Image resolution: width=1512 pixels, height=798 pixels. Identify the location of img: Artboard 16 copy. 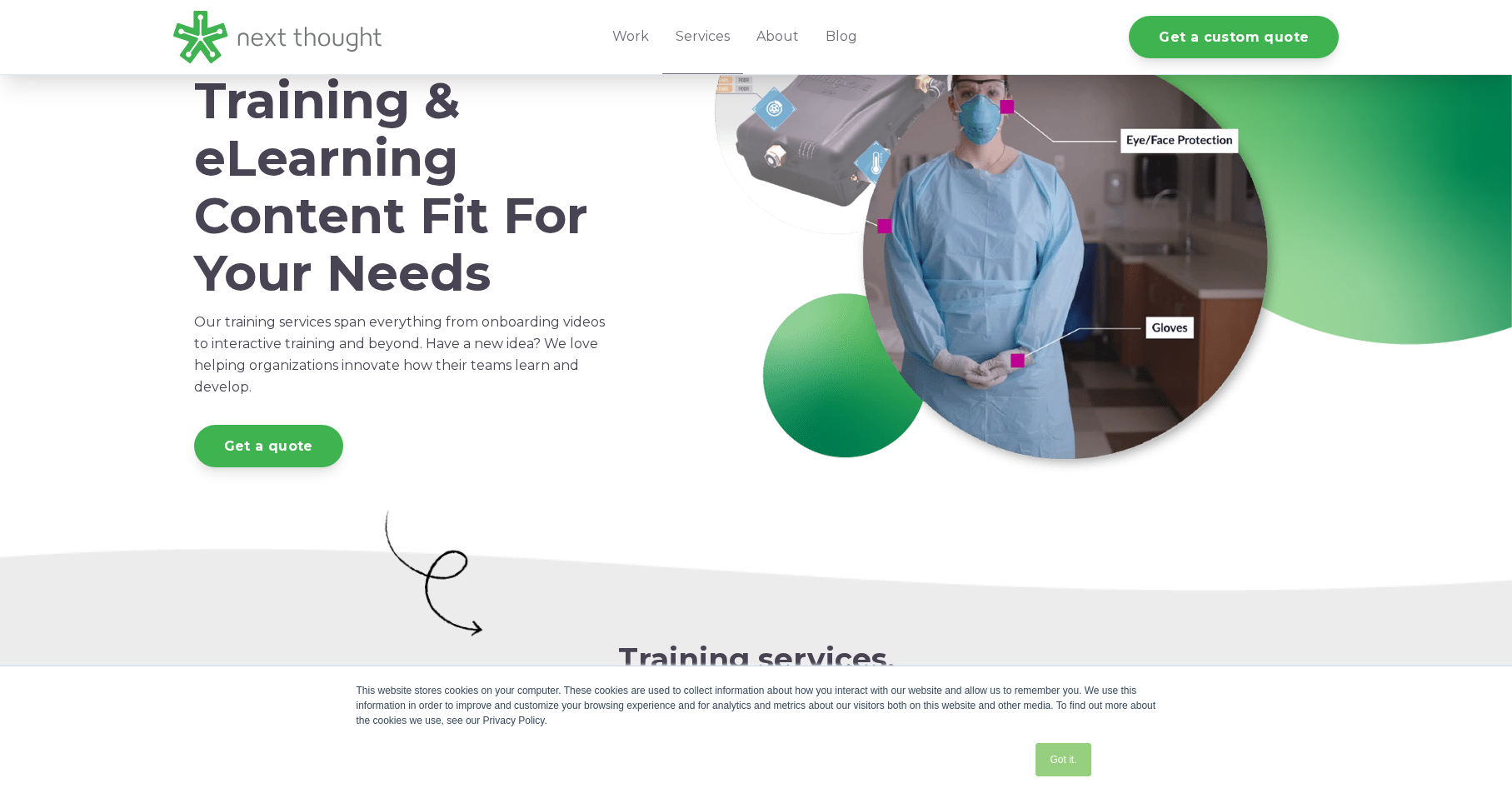
(433, 573).